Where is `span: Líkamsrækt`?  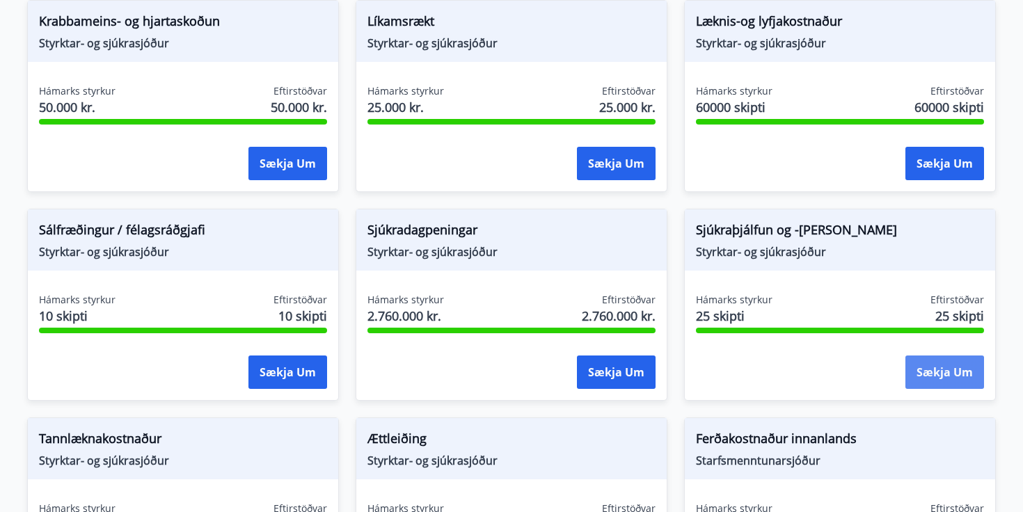
span: Líkamsrækt is located at coordinates (512, 24).